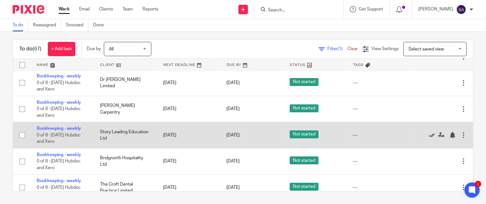  Describe the element at coordinates (371, 9) in the screenshot. I see `span: Get Support` at that location.